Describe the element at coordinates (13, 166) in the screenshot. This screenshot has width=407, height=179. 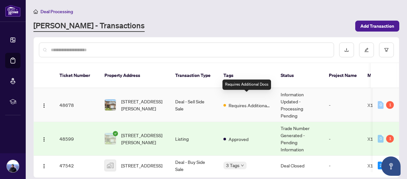
I see `img: Profile Icon` at that location.